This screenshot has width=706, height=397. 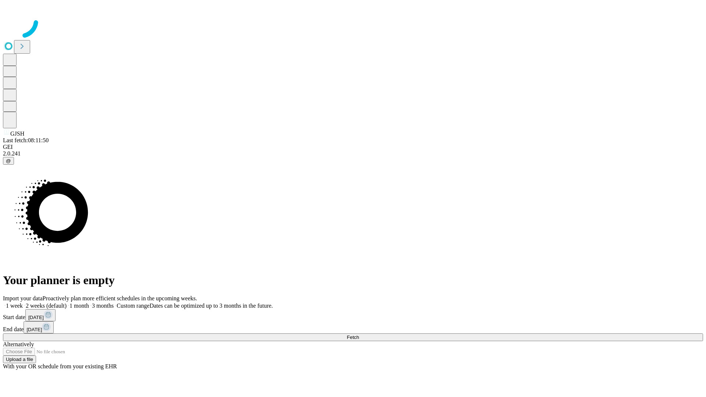 I want to click on span: Proactively plan more efficient schedules in the upcoming weeks., so click(x=120, y=298).